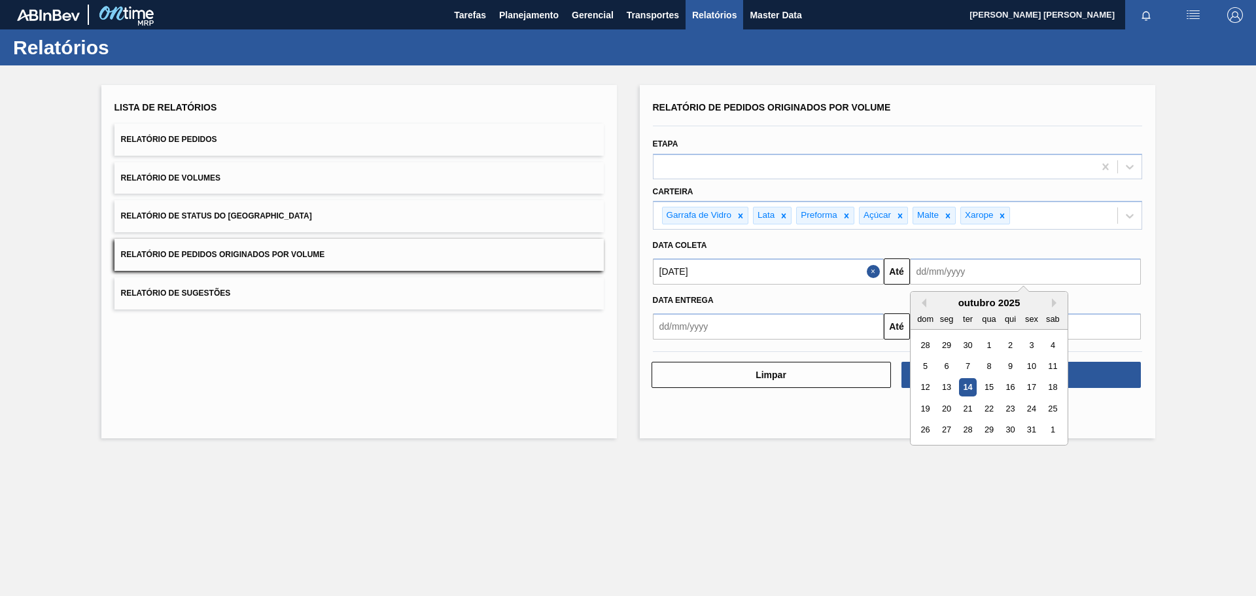 The image size is (1256, 596). Describe the element at coordinates (169, 139) in the screenshot. I see `span: Relatório de Pedidos` at that location.